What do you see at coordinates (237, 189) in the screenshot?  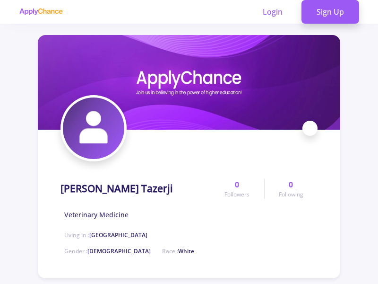 I see `a: 0Followers` at bounding box center [237, 189].